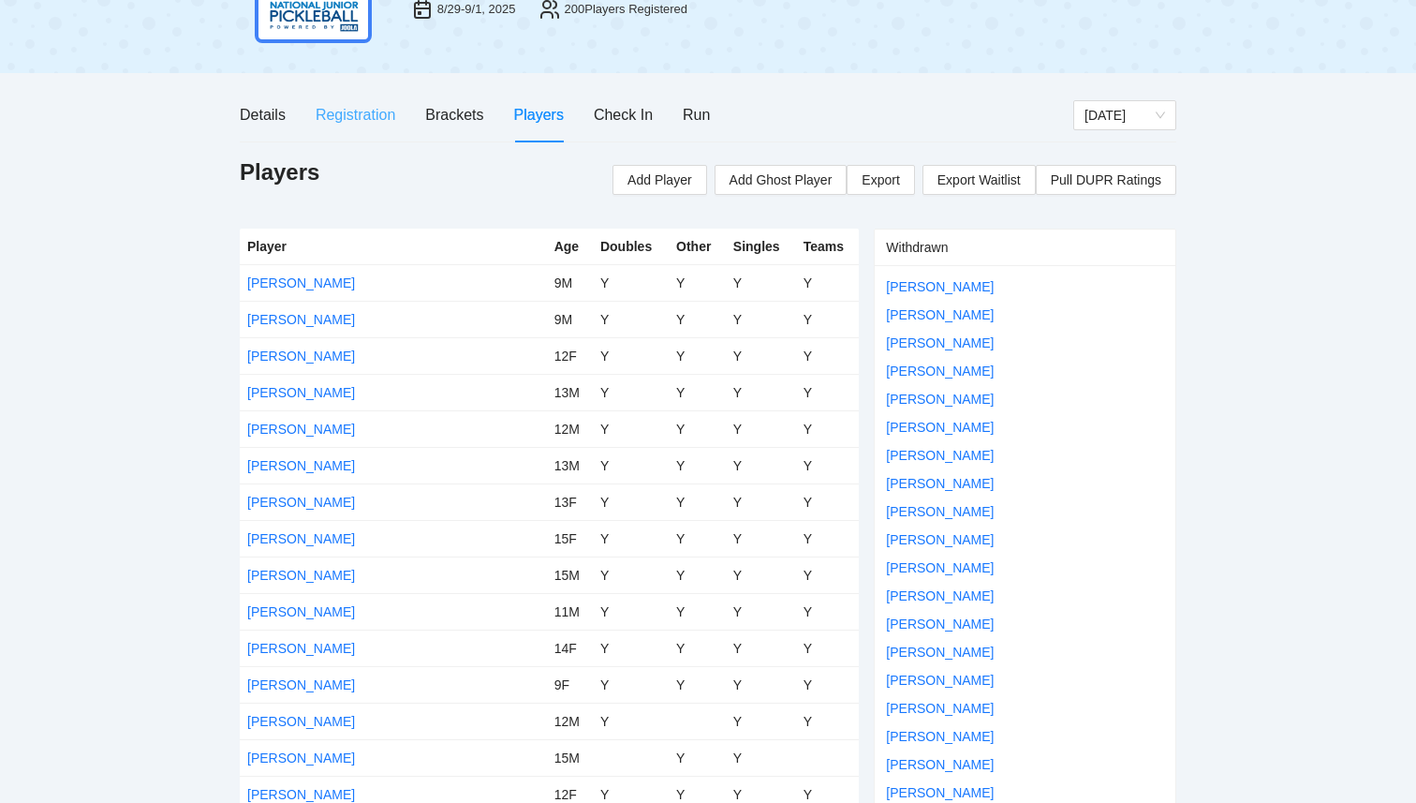 This screenshot has width=1416, height=803. What do you see at coordinates (697, 246) in the screenshot?
I see `div: Other` at bounding box center [697, 246].